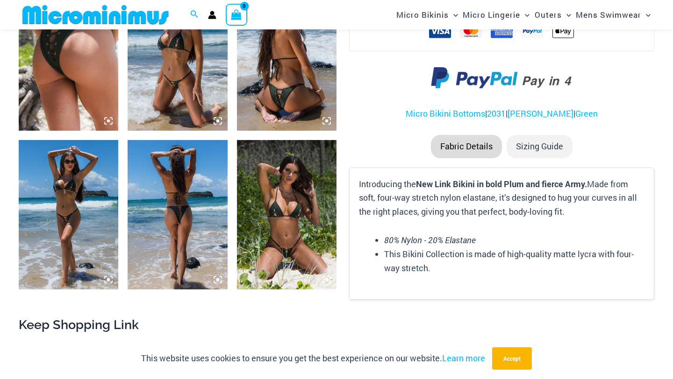  What do you see at coordinates (445, 114) in the screenshot?
I see `a: Micro Bikini Bottoms` at bounding box center [445, 114].